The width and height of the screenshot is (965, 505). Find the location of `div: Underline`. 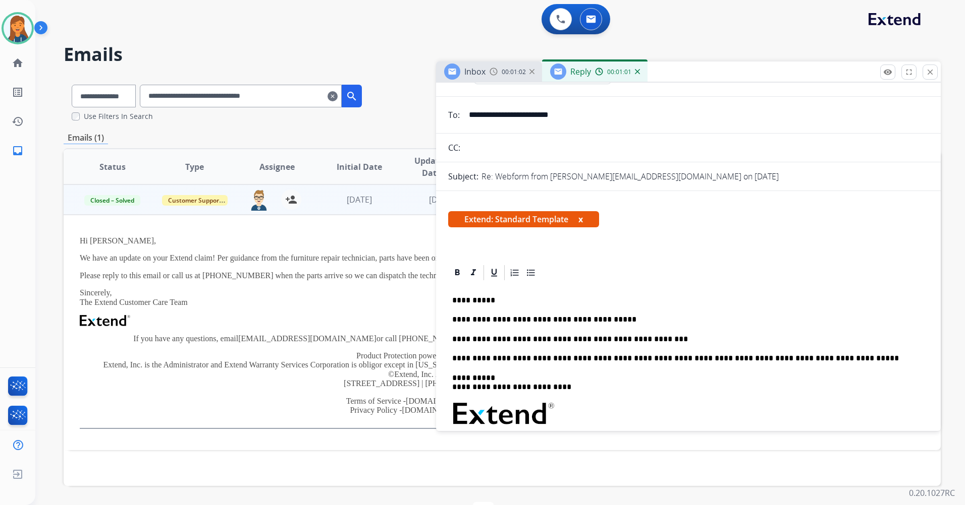

div: Underline is located at coordinates (494, 273).